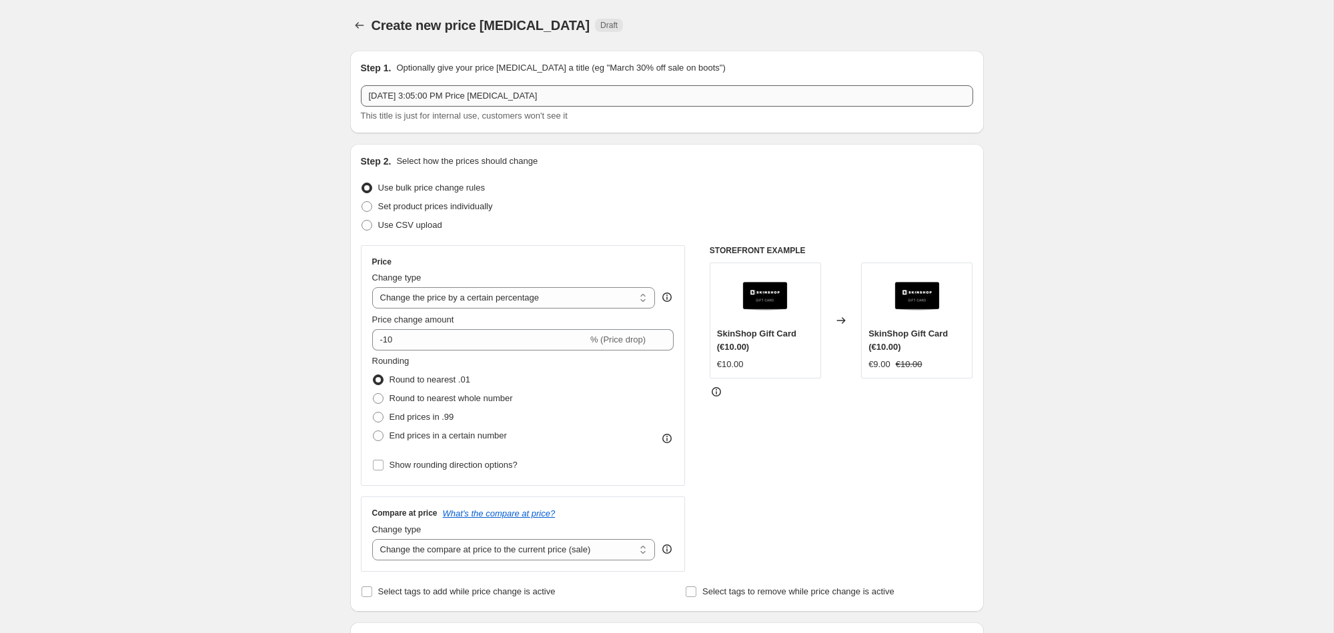  Describe the element at coordinates (448, 435) in the screenshot. I see `span: End prices in a certain number` at that location.